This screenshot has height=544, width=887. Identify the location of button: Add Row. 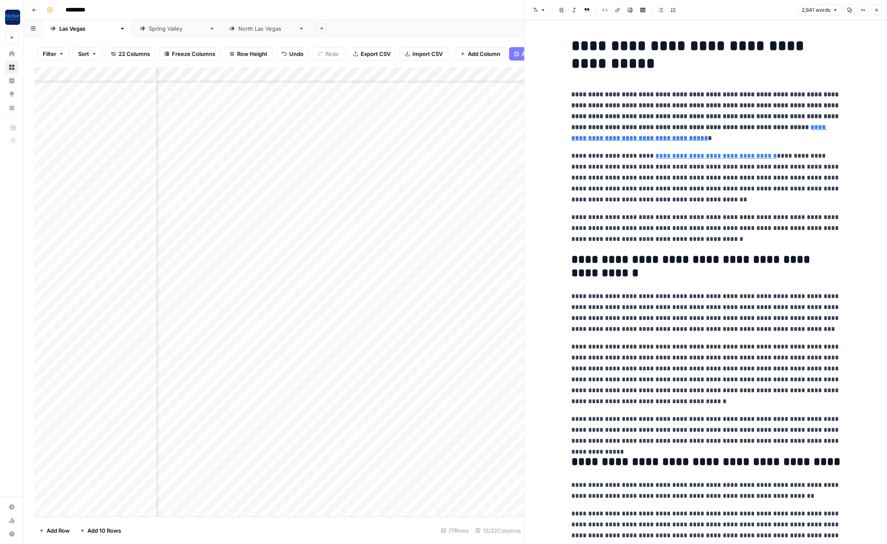
(54, 530).